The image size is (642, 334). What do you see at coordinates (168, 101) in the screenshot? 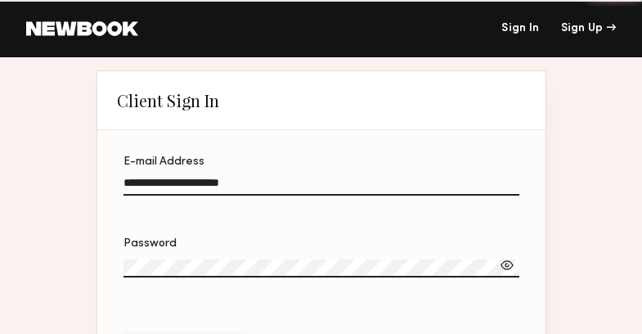
I see `div: Client Sign In` at bounding box center [168, 101].